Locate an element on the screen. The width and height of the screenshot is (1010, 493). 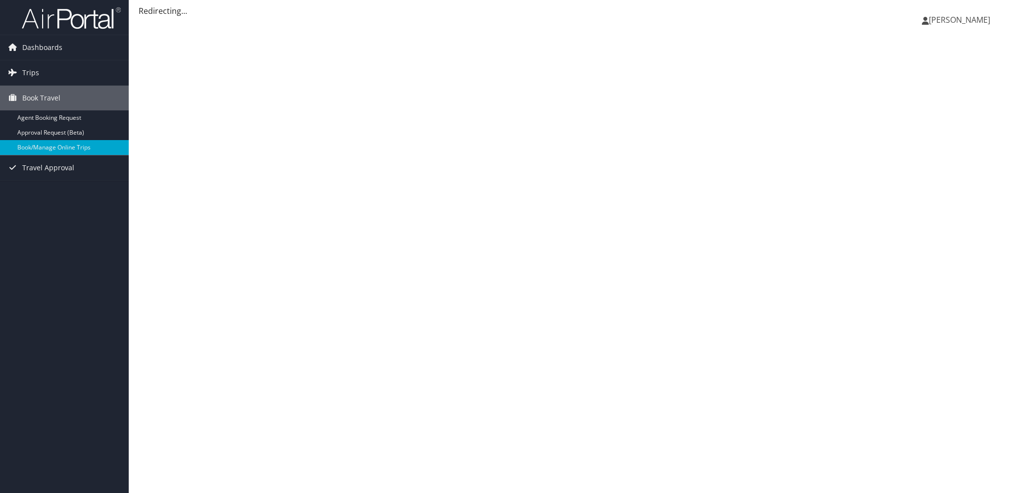
span: Dashboards is located at coordinates (42, 48).